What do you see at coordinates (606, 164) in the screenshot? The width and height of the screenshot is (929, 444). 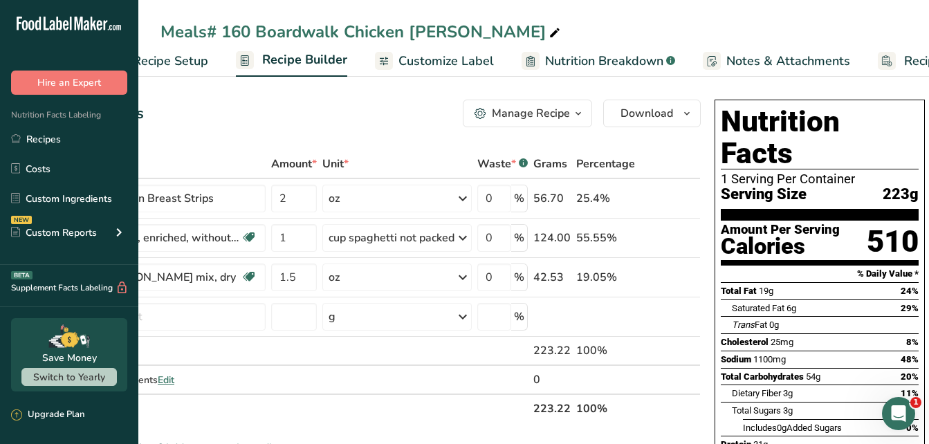 I see `span: Percentage` at bounding box center [606, 164].